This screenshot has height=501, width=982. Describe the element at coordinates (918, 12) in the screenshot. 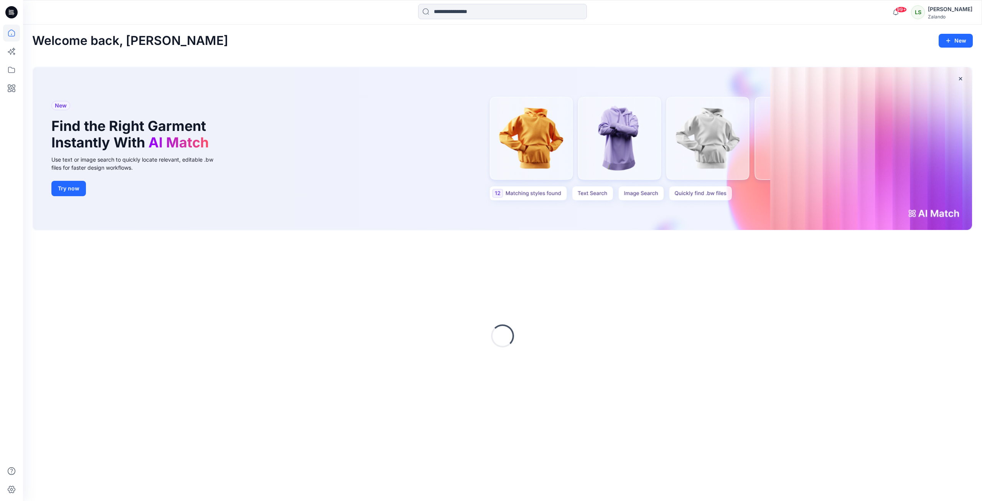

I see `div: LS` at that location.